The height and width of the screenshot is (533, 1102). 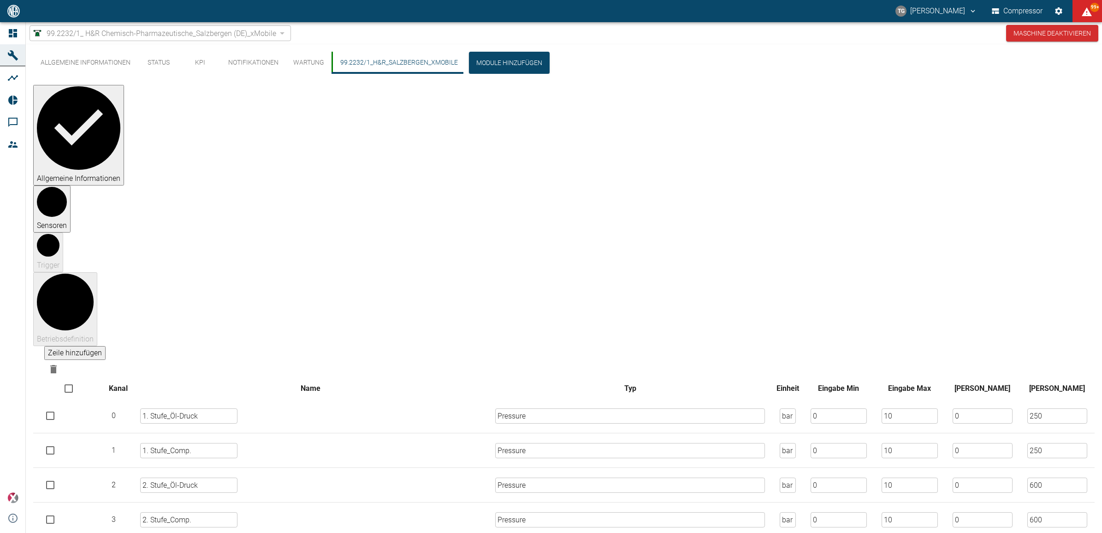 I want to click on button: Wartung, so click(x=308, y=63).